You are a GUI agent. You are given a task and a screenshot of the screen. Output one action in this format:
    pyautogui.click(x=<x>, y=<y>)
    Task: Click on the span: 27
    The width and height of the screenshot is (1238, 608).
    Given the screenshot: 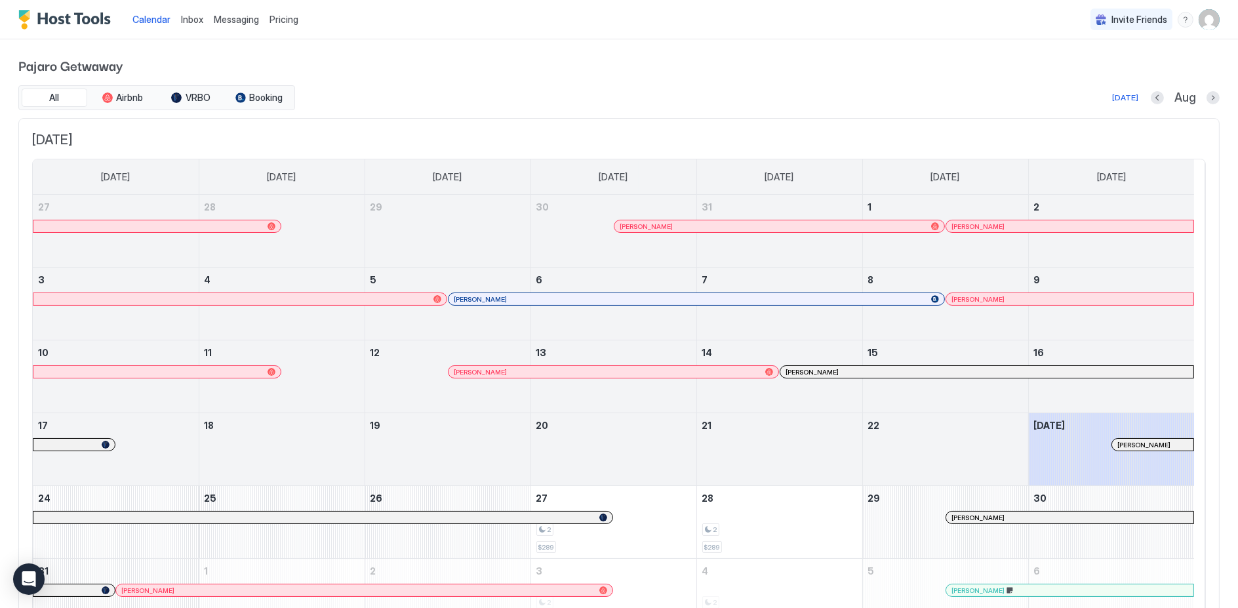 What is the action you would take?
    pyautogui.click(x=44, y=207)
    